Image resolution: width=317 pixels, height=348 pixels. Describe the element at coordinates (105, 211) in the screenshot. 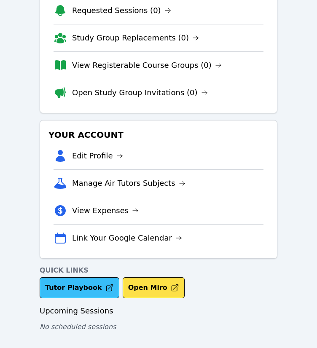

I see `a: View Expenses` at that location.